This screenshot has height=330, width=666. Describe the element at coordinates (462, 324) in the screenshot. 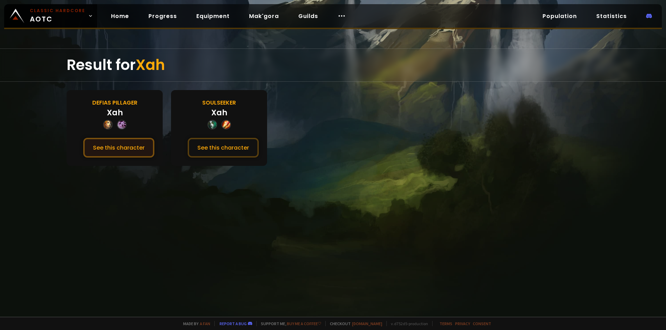

I see `a: Privacy` at that location.